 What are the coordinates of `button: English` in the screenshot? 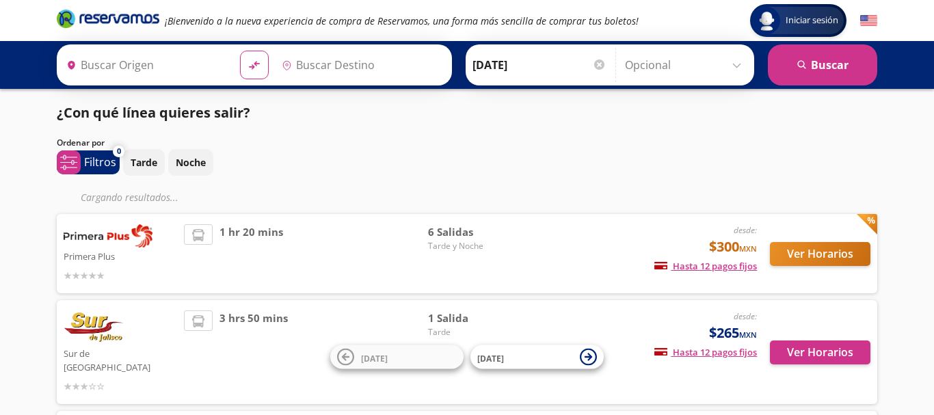 It's located at (868, 21).